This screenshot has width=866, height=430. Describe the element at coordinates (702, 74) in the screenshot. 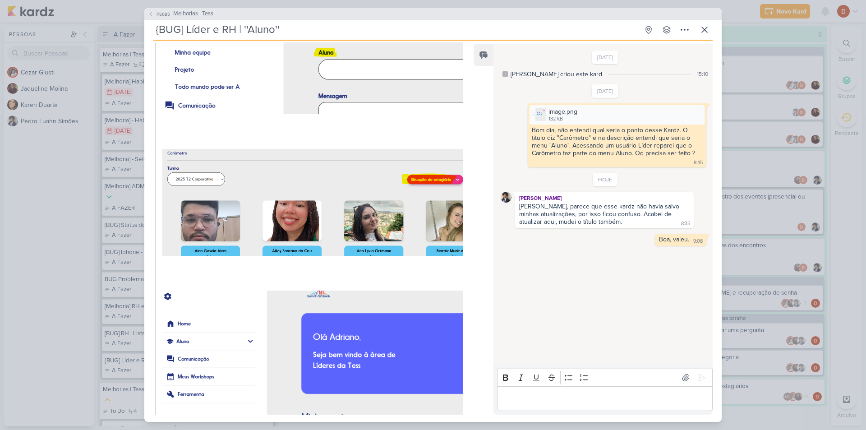

I see `div: 15:10` at that location.